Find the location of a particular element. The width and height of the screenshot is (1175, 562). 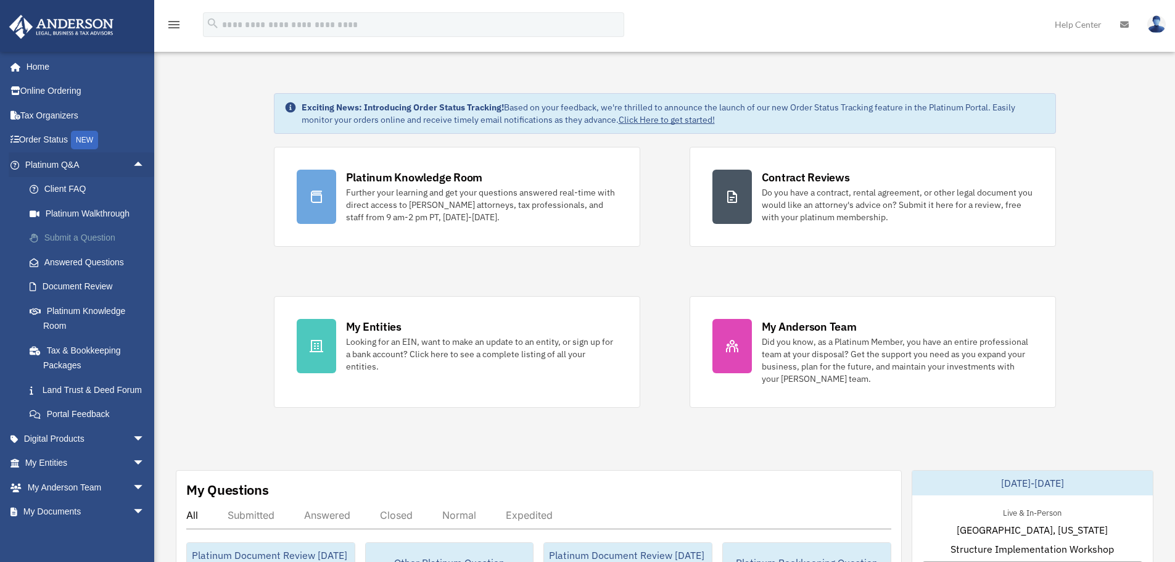

div: Submitted is located at coordinates (251, 515).